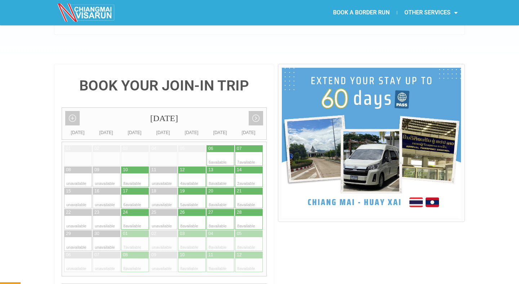 The image size is (519, 284). Describe the element at coordinates (361, 13) in the screenshot. I see `a: BOOK A BORDER RUN` at that location.